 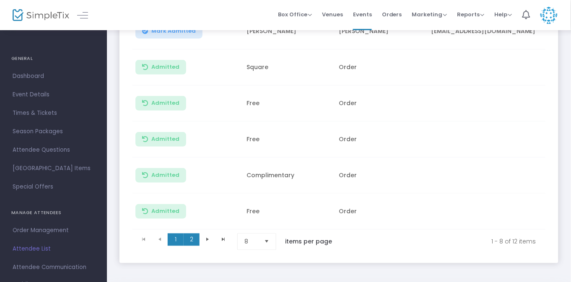 I want to click on button: Mark Admitted, so click(x=169, y=31).